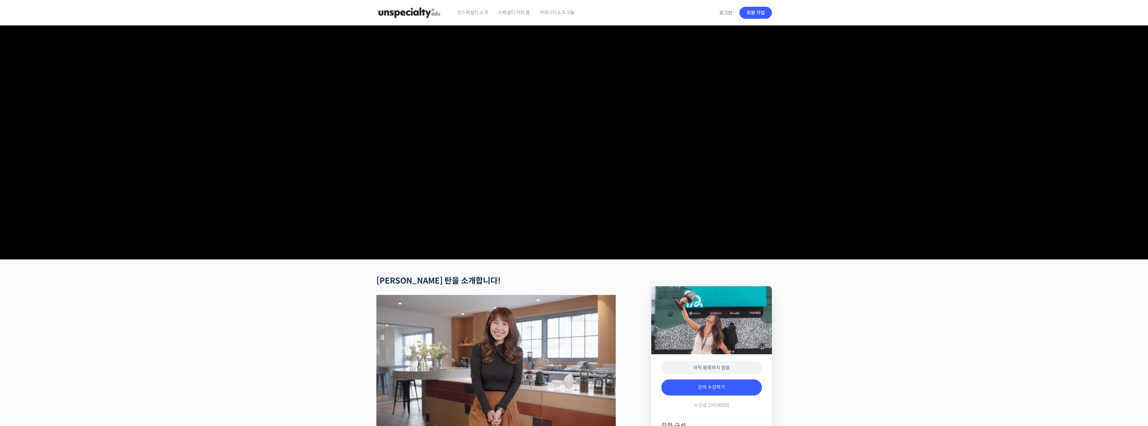 This screenshot has width=1148, height=426. Describe the element at coordinates (726, 13) in the screenshot. I see `a: 로그인` at that location.